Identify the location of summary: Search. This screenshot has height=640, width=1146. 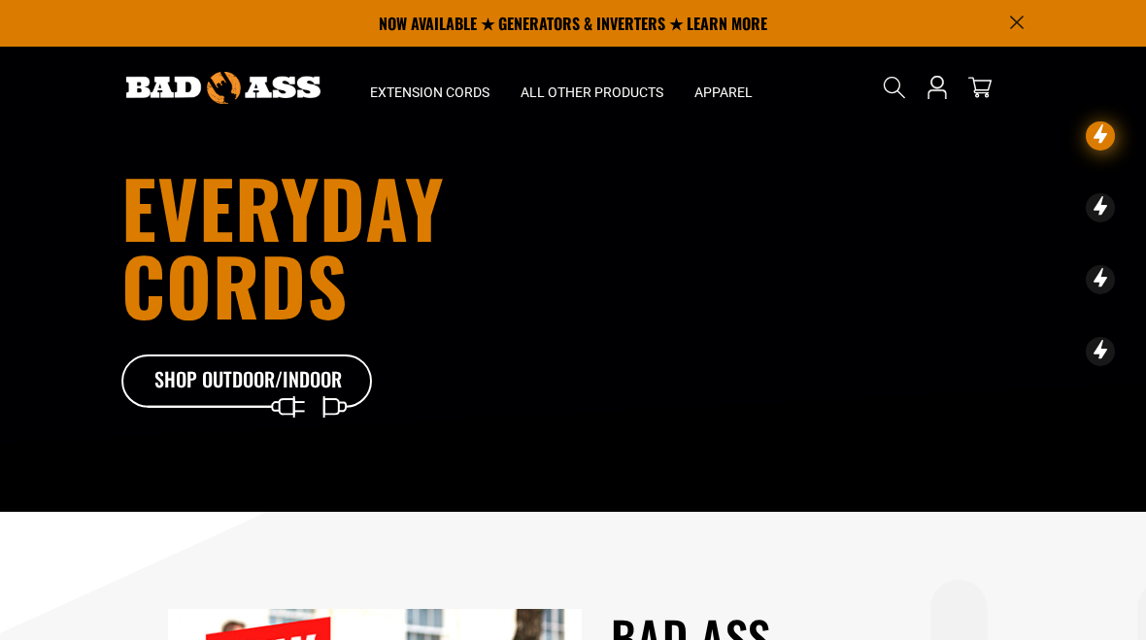
(894, 87).